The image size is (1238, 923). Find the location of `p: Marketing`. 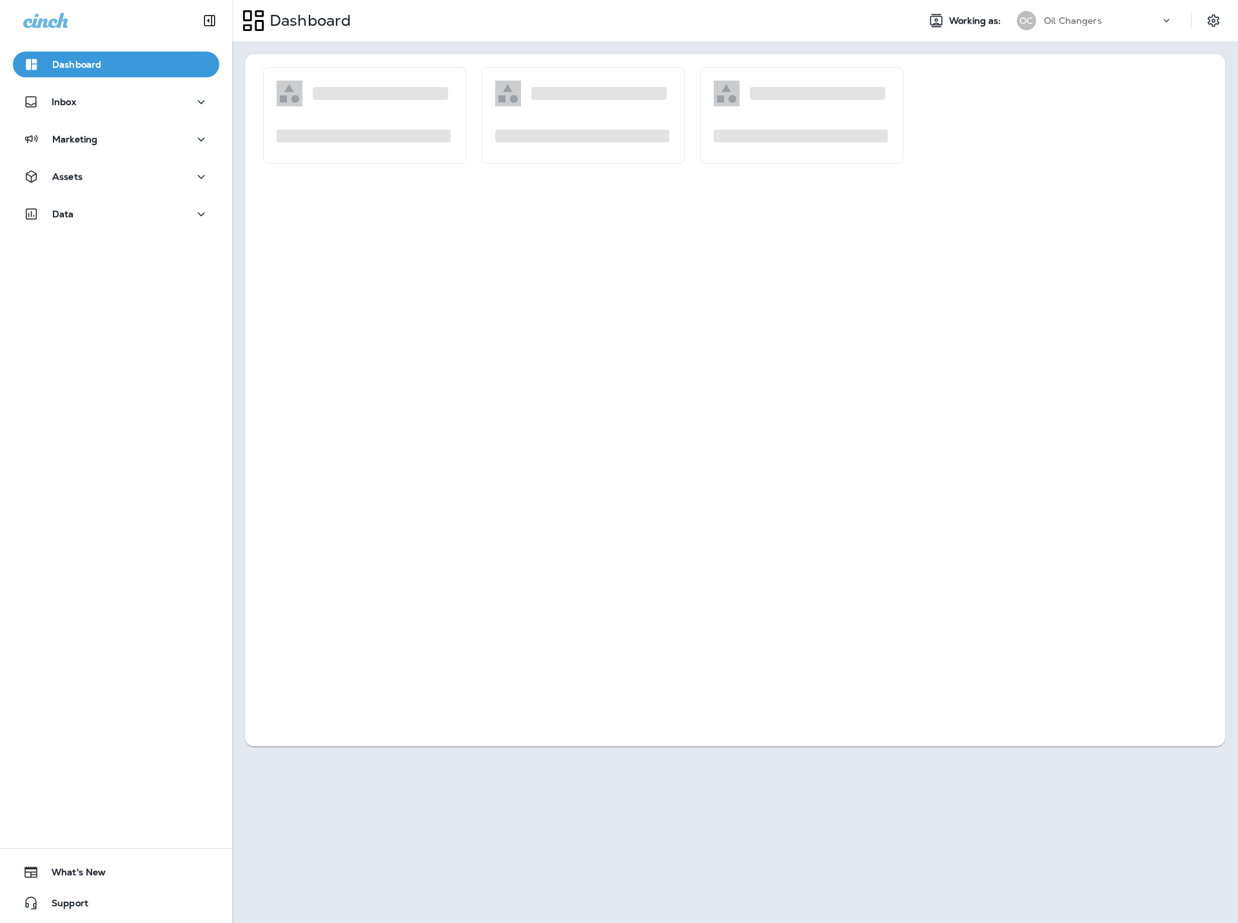

p: Marketing is located at coordinates (75, 139).